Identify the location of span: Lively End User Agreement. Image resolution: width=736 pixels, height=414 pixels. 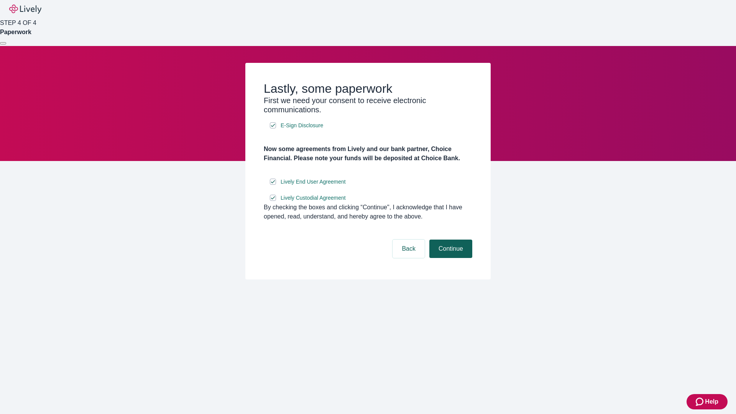
(313, 182).